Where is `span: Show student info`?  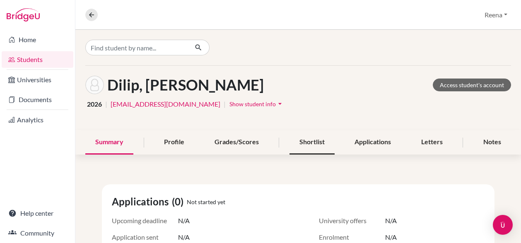
span: Show student info is located at coordinates (252, 104).